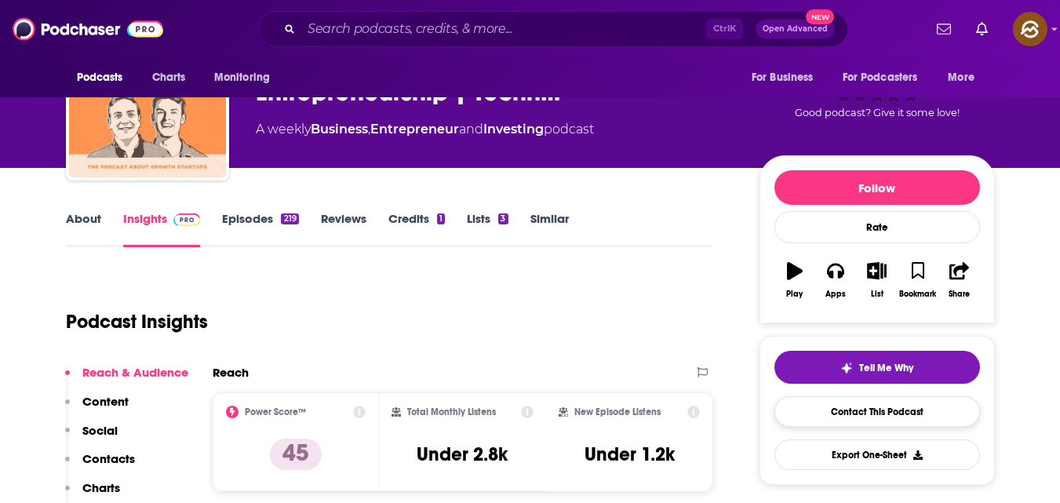  Describe the element at coordinates (187, 220) in the screenshot. I see `img: Podchaser Pro` at that location.